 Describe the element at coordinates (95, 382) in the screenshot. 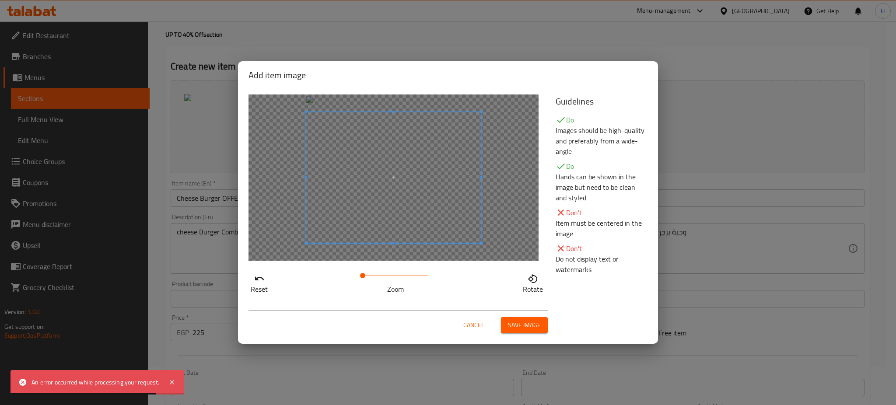

I see `div: An error occurred while processing your request.` at that location.